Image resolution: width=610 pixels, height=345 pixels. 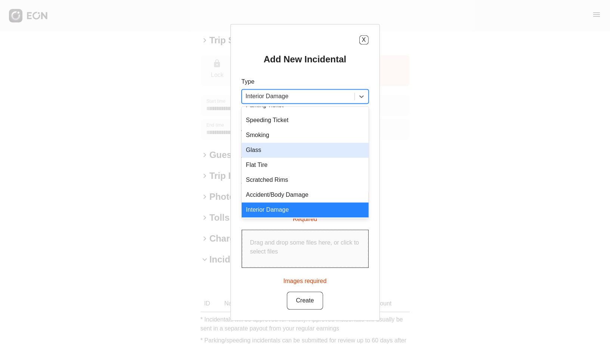 I want to click on p: Drag and drop some files here, or click to select files, so click(x=305, y=248).